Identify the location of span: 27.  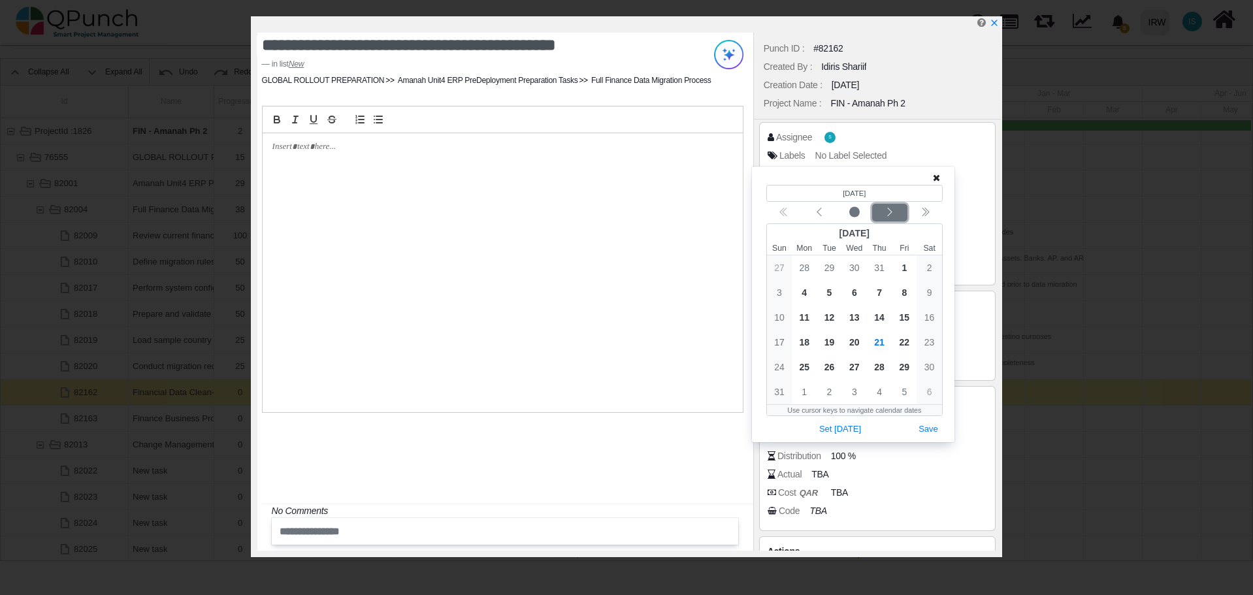
(855, 367).